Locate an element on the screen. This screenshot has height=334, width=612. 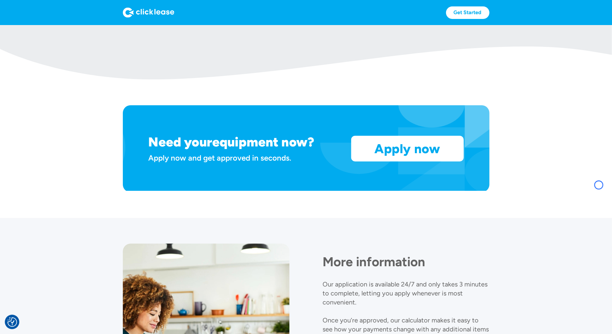
h1: More information is located at coordinates (406, 262).